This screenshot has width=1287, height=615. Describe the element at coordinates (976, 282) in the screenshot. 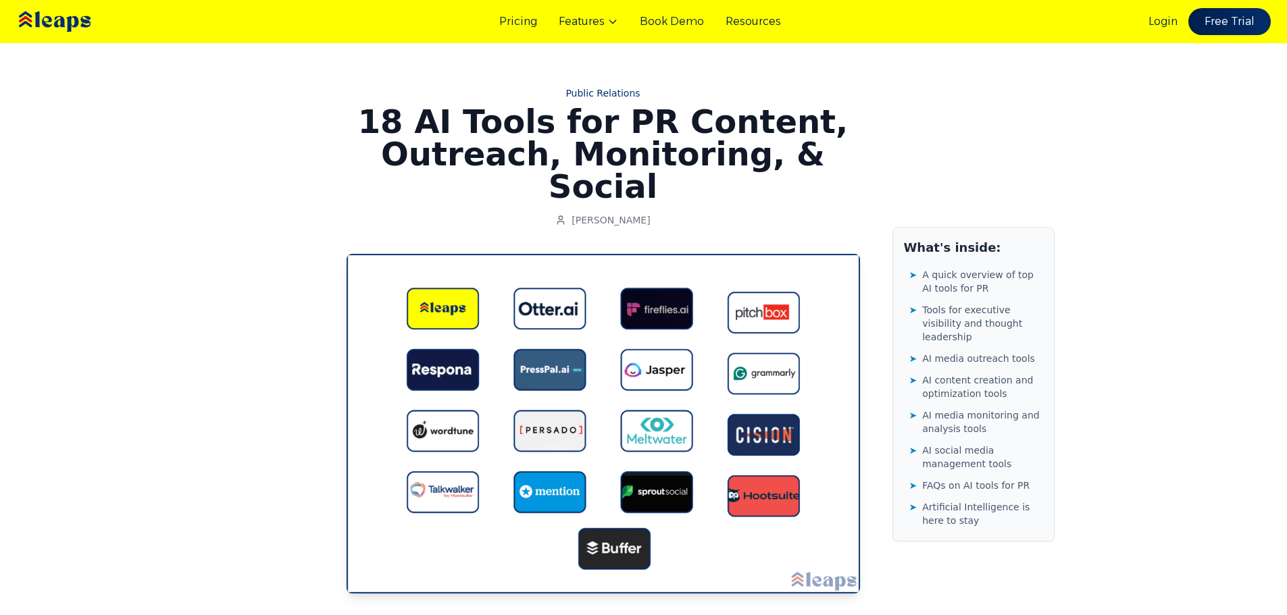

I see `a: ➤A quick overview of top AI tools for PR` at that location.